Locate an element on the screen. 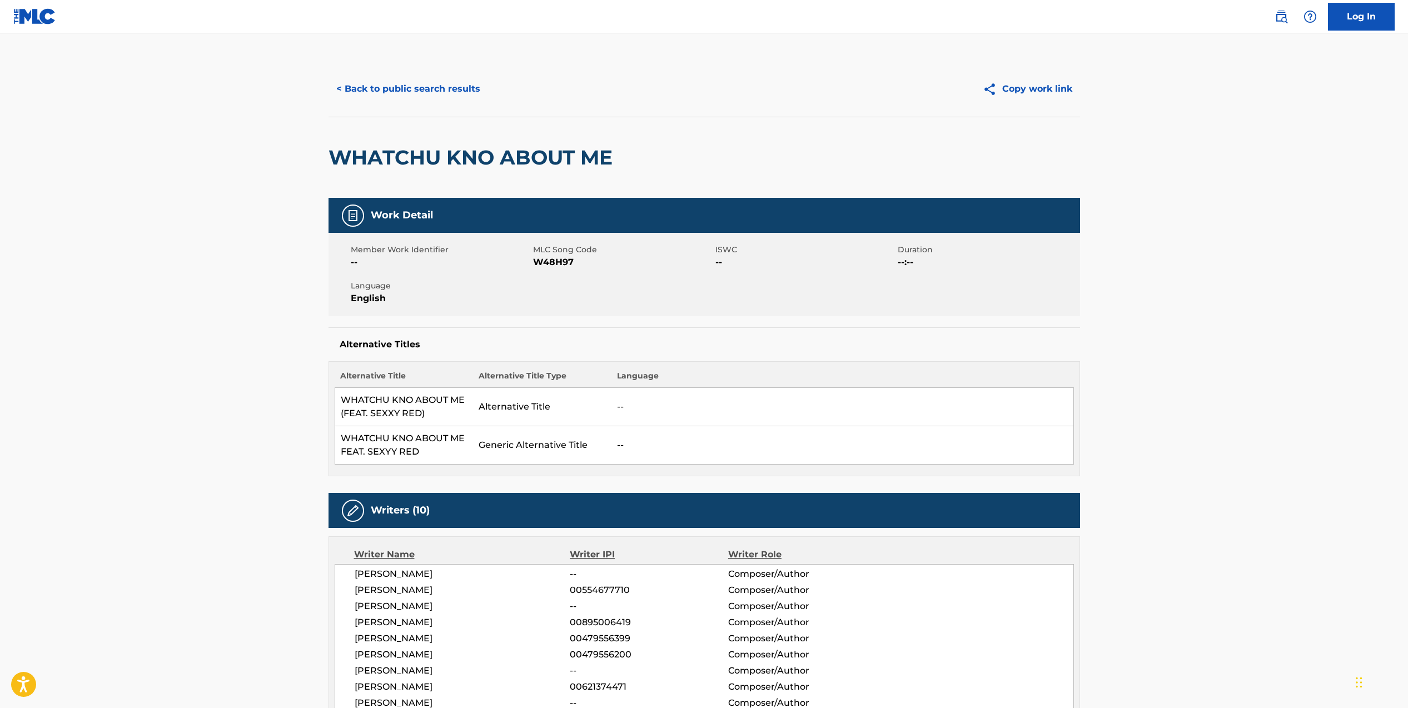 The image size is (1408, 708). img: Writers is located at coordinates (353, 511).